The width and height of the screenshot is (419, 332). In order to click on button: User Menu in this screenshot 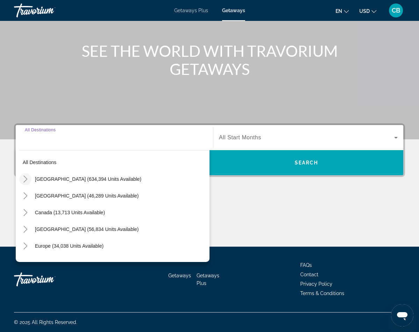, I will do `click(396, 10)`.